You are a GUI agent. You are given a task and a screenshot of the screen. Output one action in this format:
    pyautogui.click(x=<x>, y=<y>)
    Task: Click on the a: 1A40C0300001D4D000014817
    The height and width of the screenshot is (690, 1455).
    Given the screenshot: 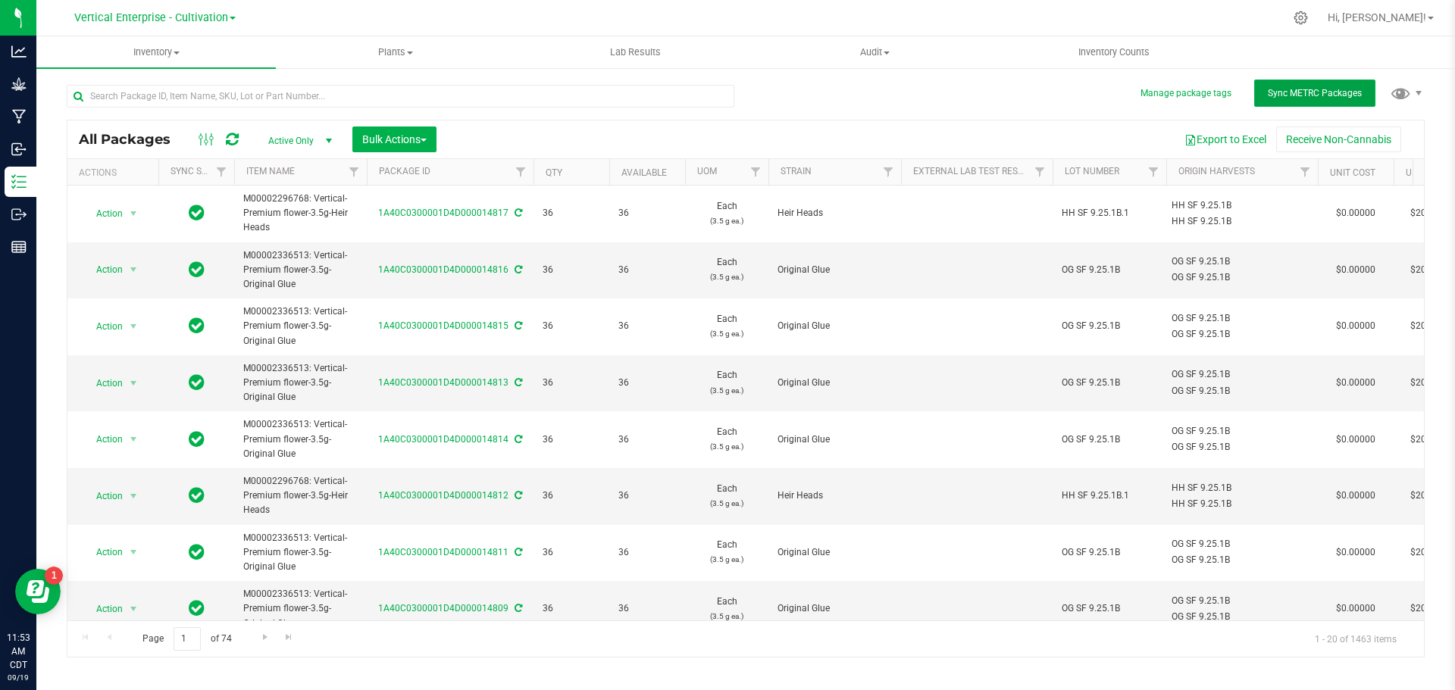 What is the action you would take?
    pyautogui.click(x=443, y=213)
    